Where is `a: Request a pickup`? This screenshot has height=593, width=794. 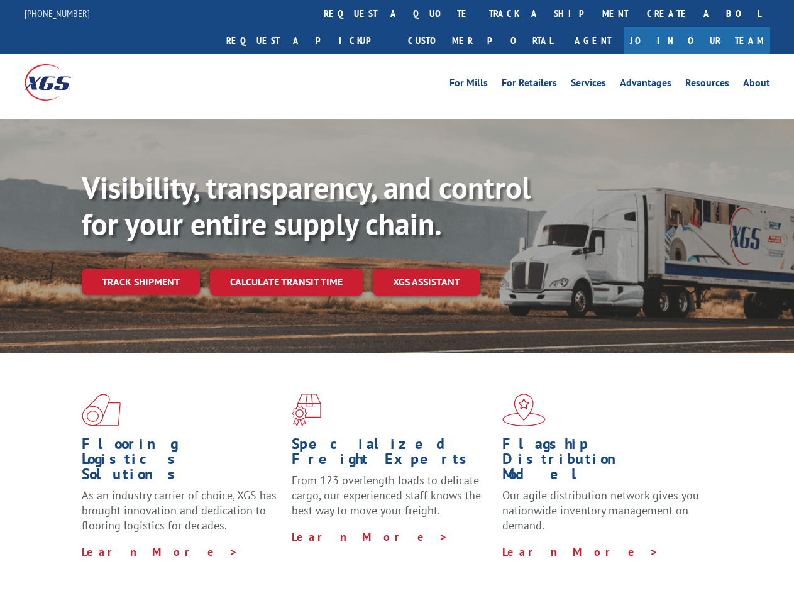
a: Request a pickup is located at coordinates (307, 40).